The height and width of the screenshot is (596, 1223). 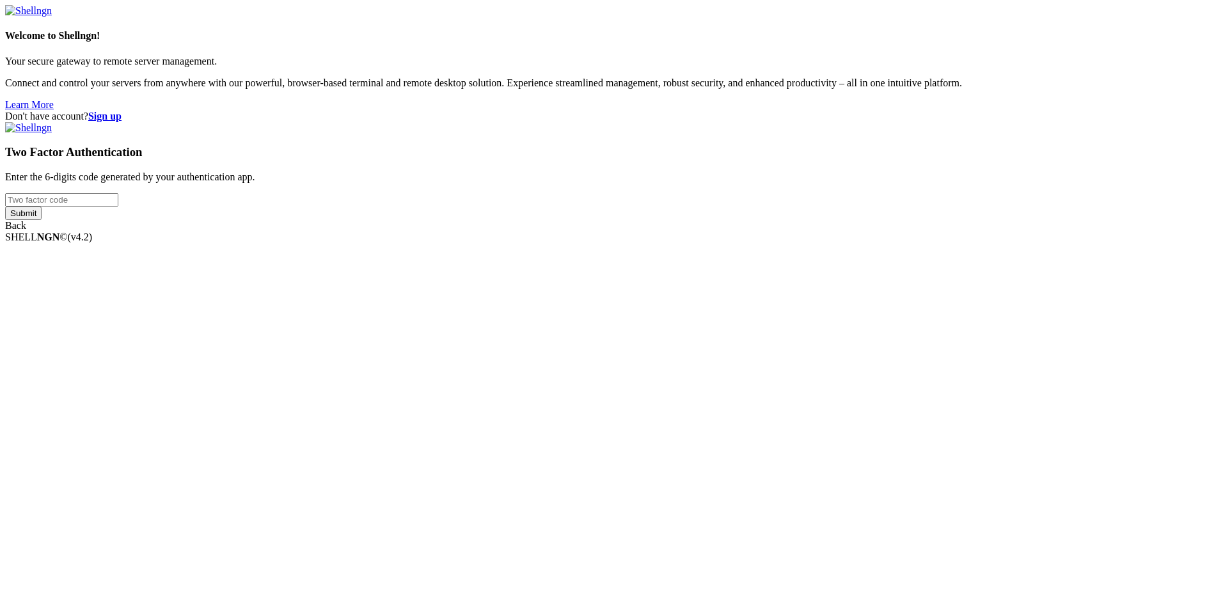 I want to click on h4: Welcome to Shellngn!, so click(x=611, y=36).